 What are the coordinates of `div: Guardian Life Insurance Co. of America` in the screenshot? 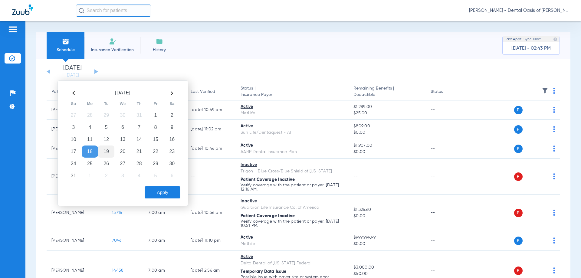 It's located at (292, 208).